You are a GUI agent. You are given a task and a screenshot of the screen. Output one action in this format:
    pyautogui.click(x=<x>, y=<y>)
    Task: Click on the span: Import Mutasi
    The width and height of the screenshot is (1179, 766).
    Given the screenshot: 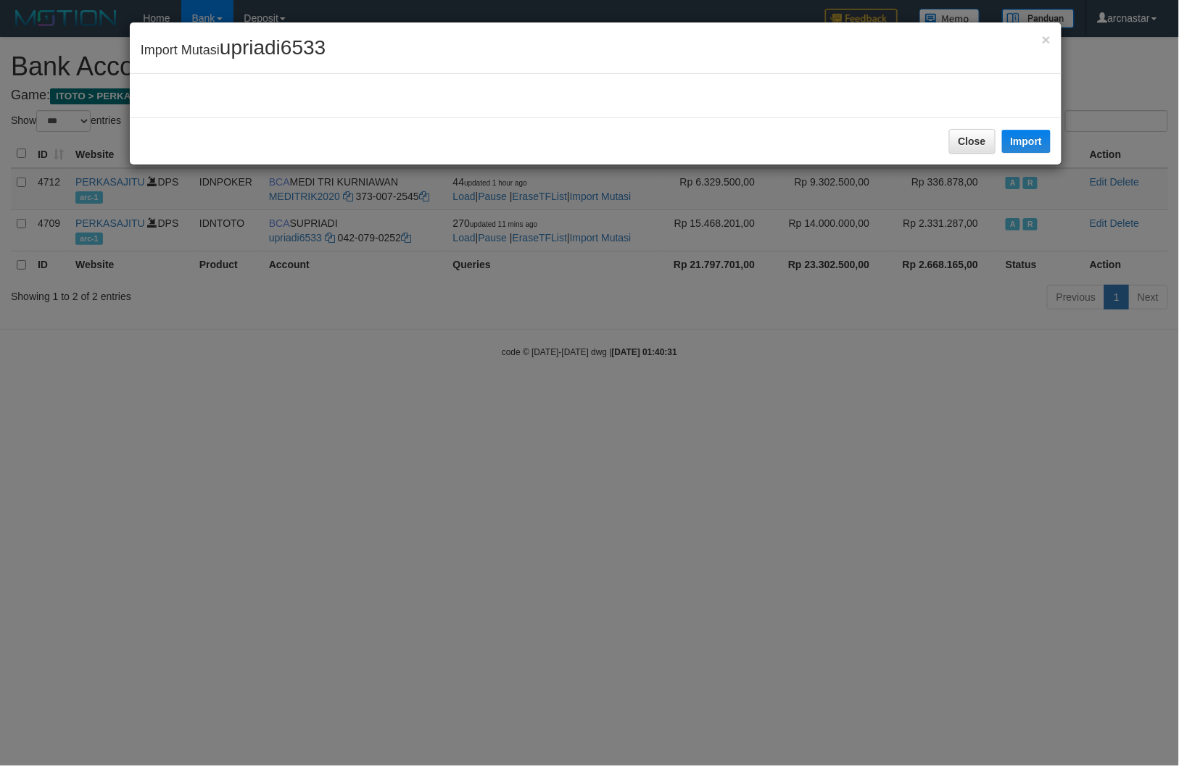 What is the action you would take?
    pyautogui.click(x=233, y=50)
    